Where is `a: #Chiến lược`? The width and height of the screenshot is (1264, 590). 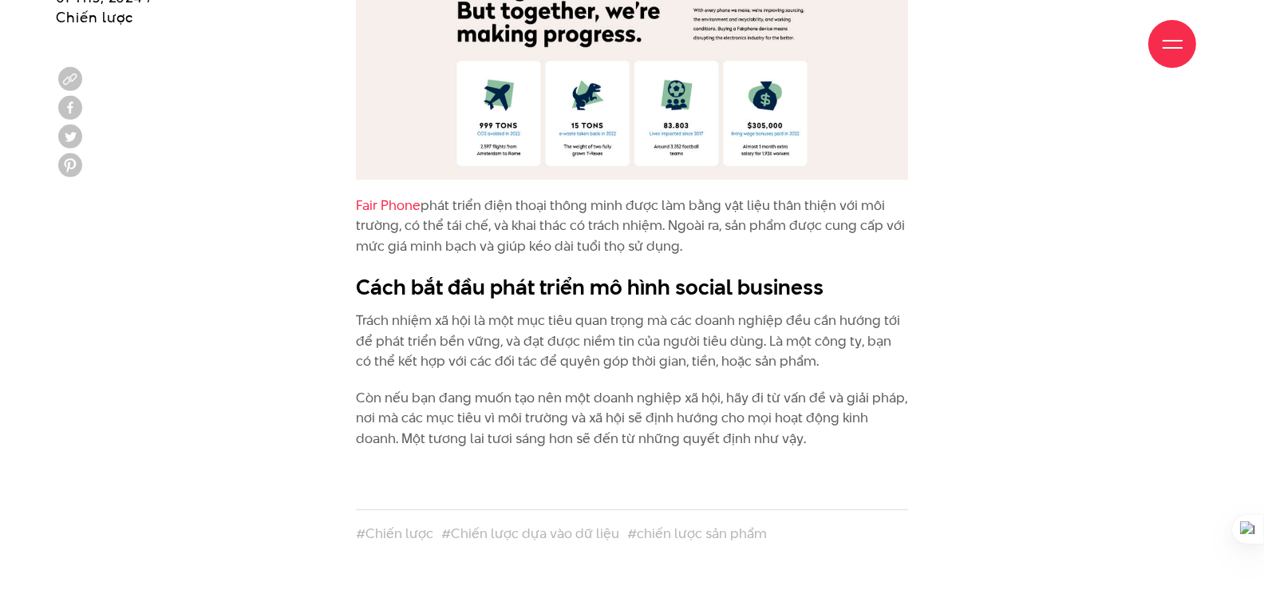 a: #Chiến lược is located at coordinates (394, 533).